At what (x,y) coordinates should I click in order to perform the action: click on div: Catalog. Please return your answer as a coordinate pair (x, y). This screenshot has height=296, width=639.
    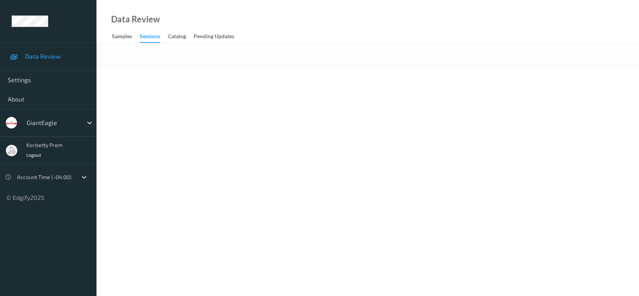
    Looking at the image, I should click on (177, 37).